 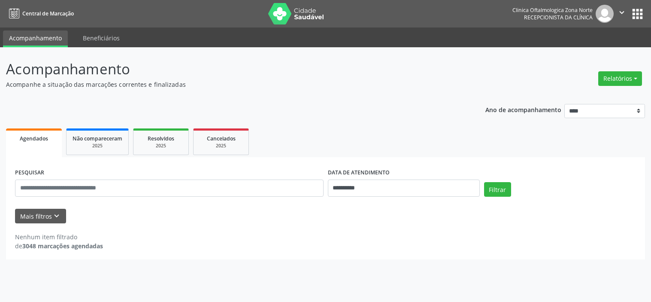 I want to click on span: Recepcionista da clínica, so click(x=558, y=17).